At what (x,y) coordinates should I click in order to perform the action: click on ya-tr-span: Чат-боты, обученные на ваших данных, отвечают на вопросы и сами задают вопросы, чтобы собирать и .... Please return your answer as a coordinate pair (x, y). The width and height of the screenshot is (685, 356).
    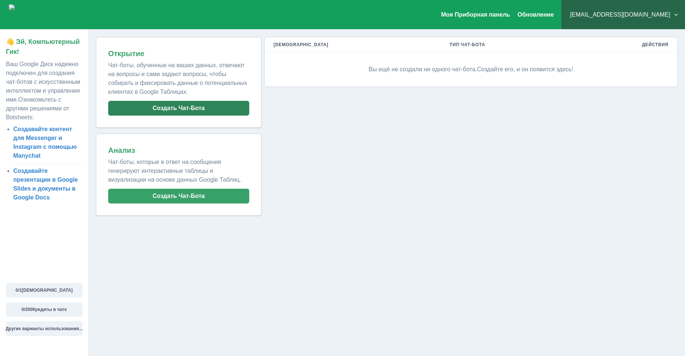
    Looking at the image, I should click on (178, 78).